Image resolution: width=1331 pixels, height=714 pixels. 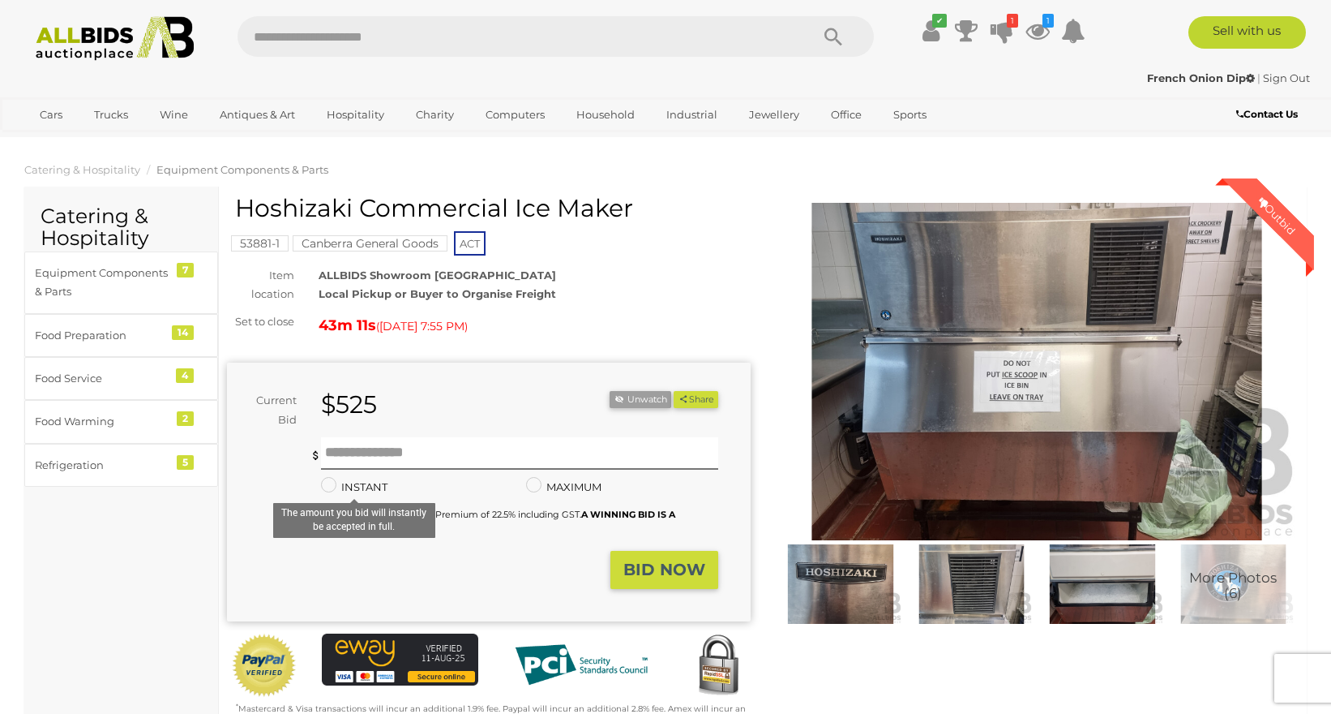 What do you see at coordinates (101, 378) in the screenshot?
I see `div: Food Service` at bounding box center [101, 378].